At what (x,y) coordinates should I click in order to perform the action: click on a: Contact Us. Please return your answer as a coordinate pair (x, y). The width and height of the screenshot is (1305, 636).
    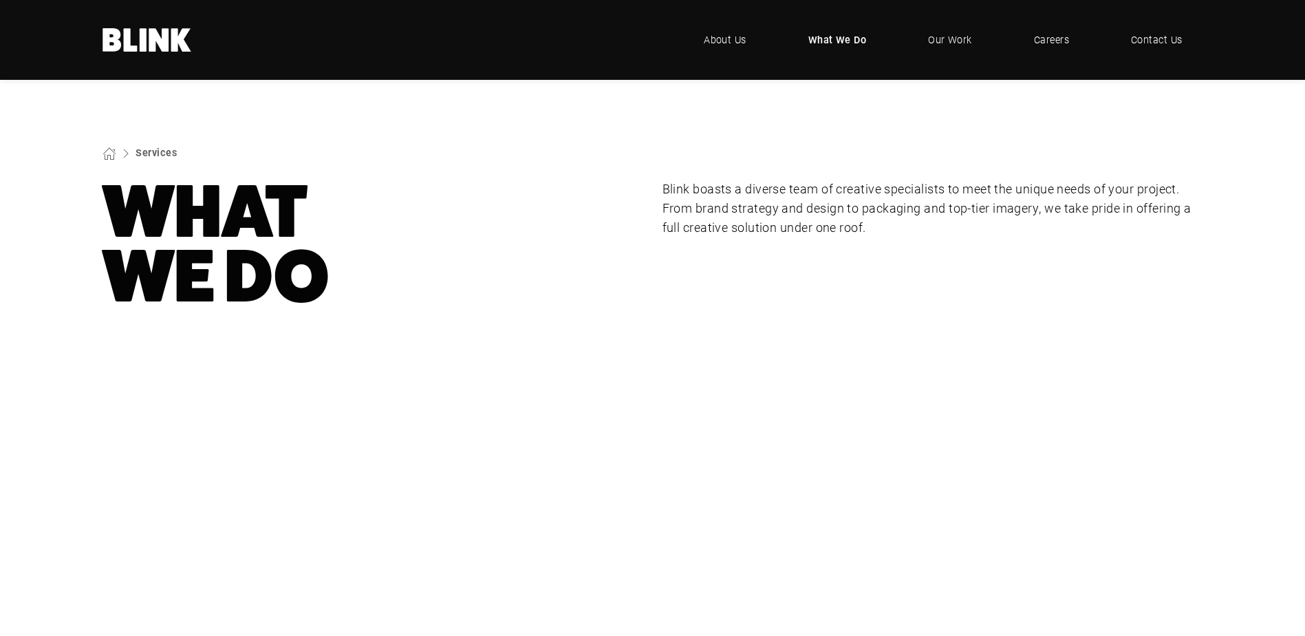
    Looking at the image, I should click on (1157, 40).